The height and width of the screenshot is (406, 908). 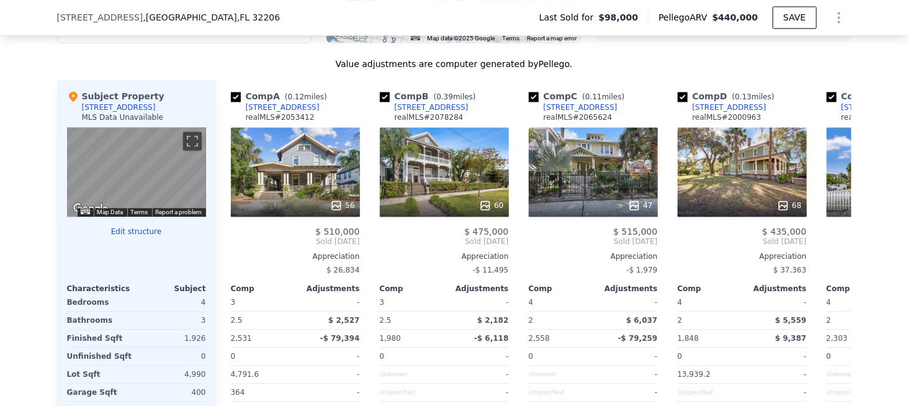 What do you see at coordinates (491, 270) in the screenshot?
I see `span: -$ 11,495` at bounding box center [491, 270].